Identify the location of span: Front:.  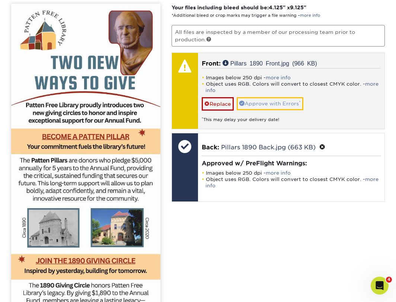
(211, 63).